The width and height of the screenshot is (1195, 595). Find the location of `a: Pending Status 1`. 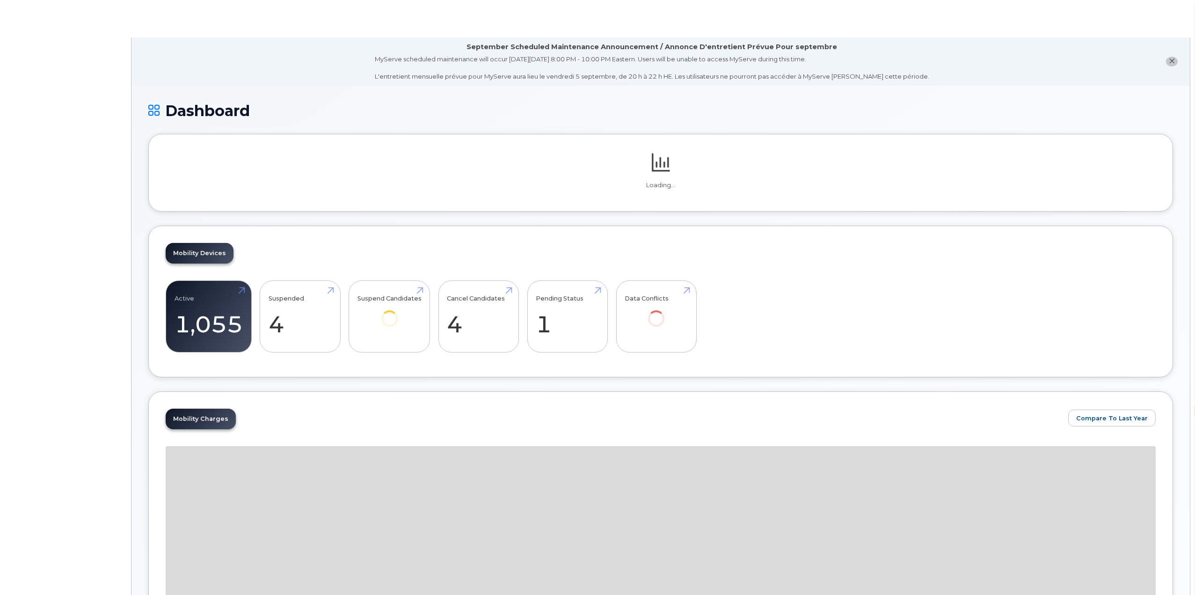

a: Pending Status 1 is located at coordinates (567, 316).